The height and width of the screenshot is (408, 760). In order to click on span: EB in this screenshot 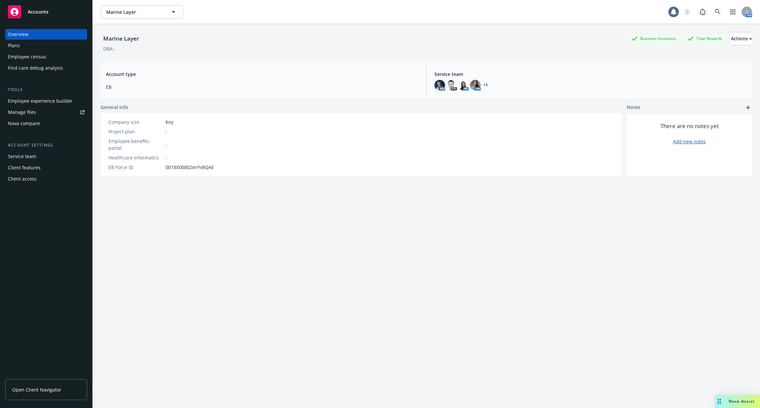, I will do `click(262, 87)`.